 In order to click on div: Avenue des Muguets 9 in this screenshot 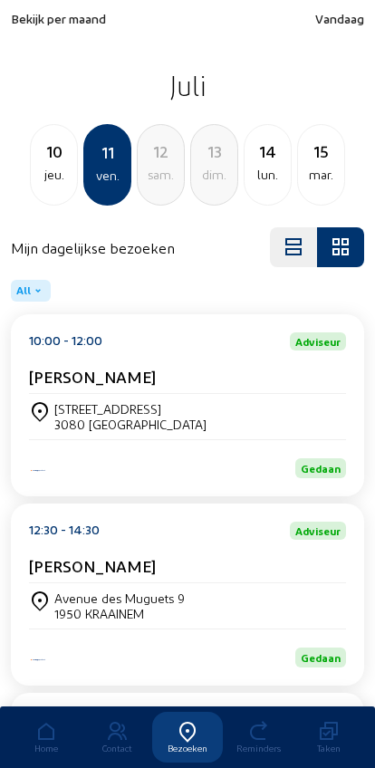, I will do `click(119, 597)`.